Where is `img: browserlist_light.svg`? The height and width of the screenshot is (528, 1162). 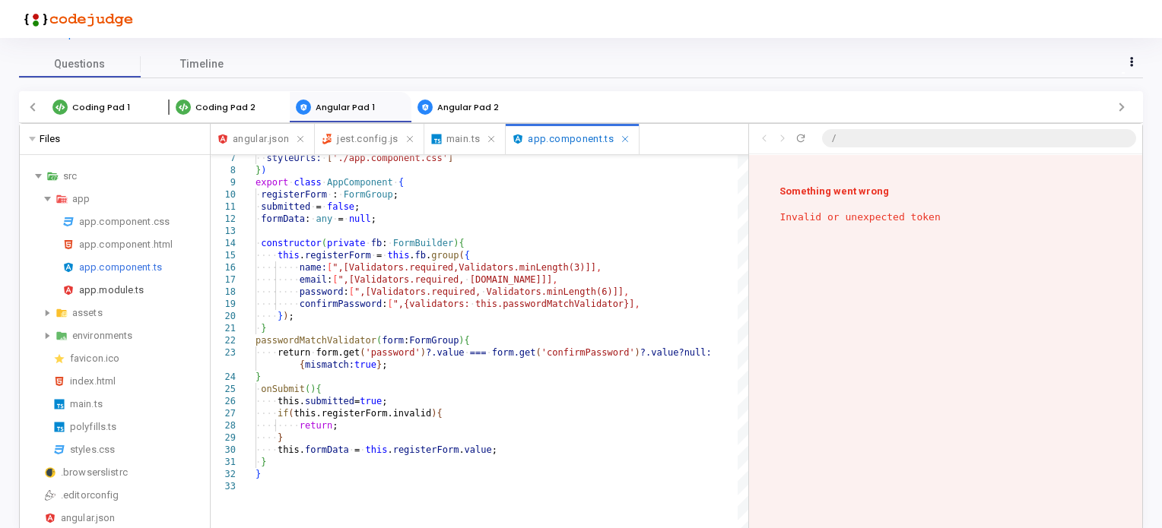
img: browserlist_light.svg is located at coordinates (50, 473).